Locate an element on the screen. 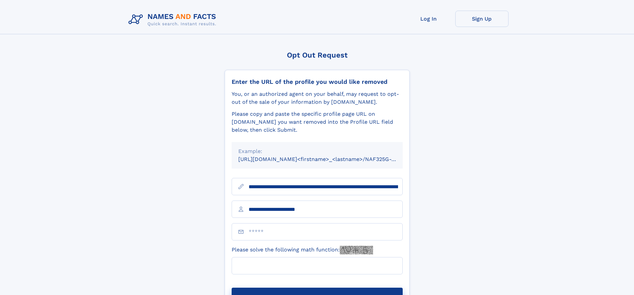 This screenshot has height=295, width=634. div: You, or an authorized agent on your behalf, may request to opt-out of the sale of your informatio... is located at coordinates (317, 98).